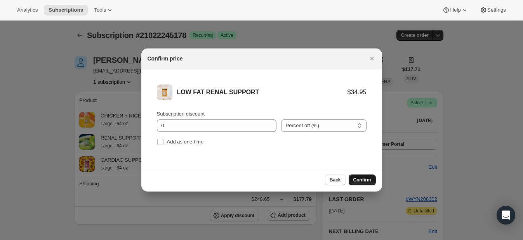 The height and width of the screenshot is (240, 523). I want to click on button: Back, so click(335, 180).